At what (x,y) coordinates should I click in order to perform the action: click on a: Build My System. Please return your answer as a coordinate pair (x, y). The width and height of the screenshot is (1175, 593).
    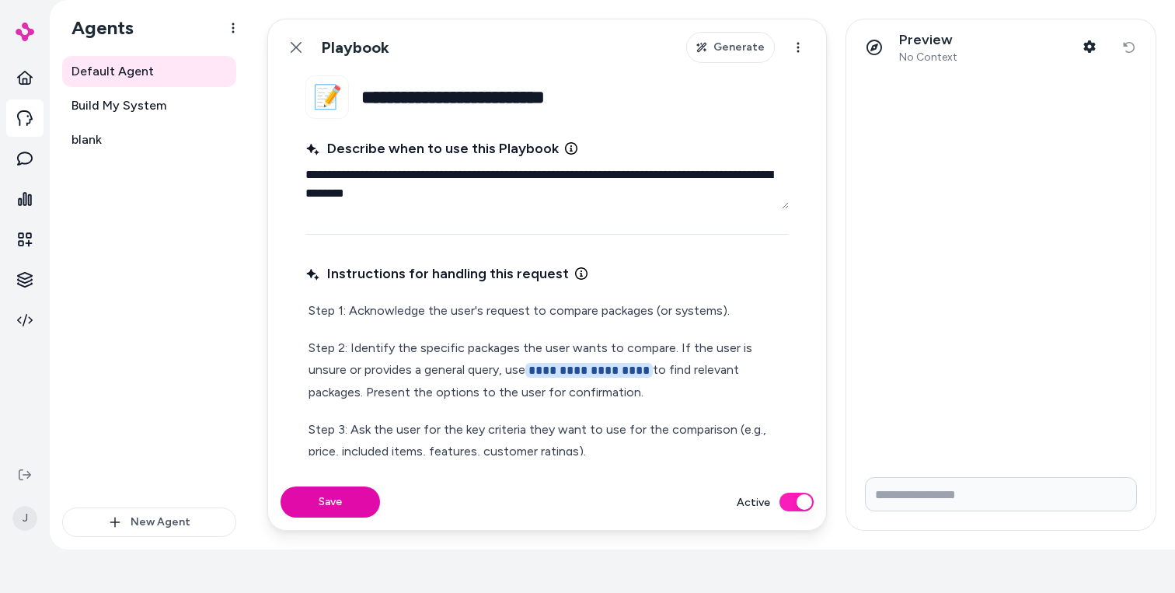
    Looking at the image, I should click on (149, 106).